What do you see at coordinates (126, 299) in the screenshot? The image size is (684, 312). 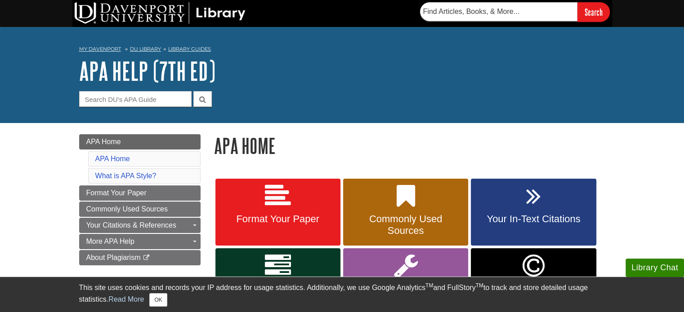 I see `a: Read More` at bounding box center [126, 299].